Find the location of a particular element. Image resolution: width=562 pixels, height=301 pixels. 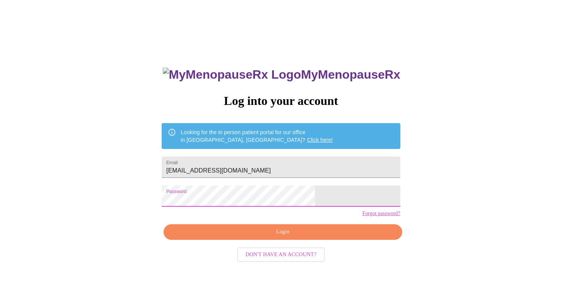

a: Click here! is located at coordinates (320, 140).